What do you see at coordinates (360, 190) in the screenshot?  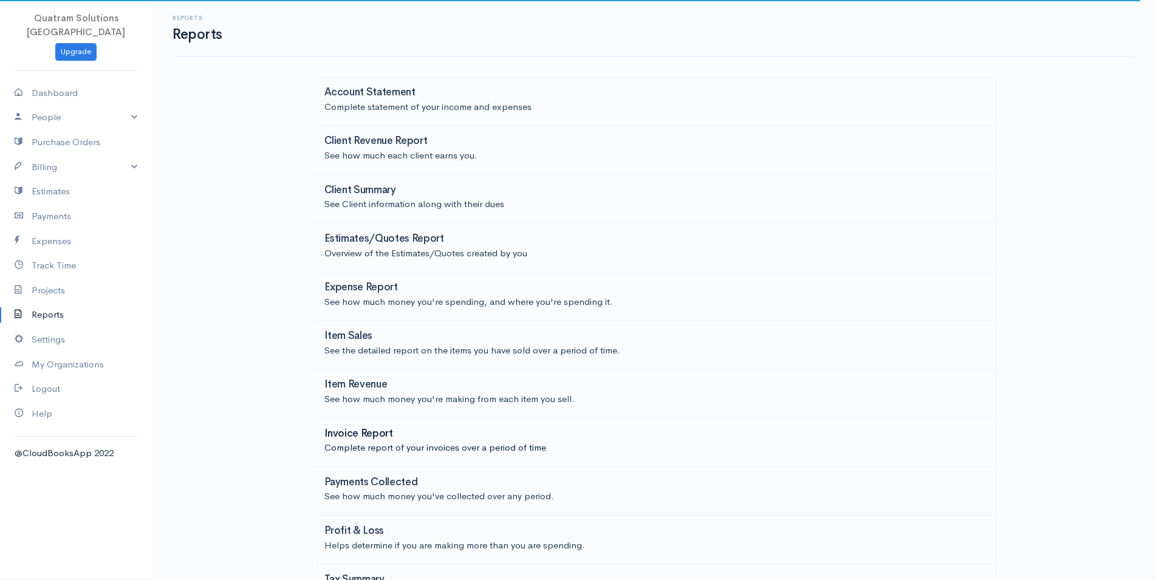 I see `h3: Client Summary` at bounding box center [360, 190].